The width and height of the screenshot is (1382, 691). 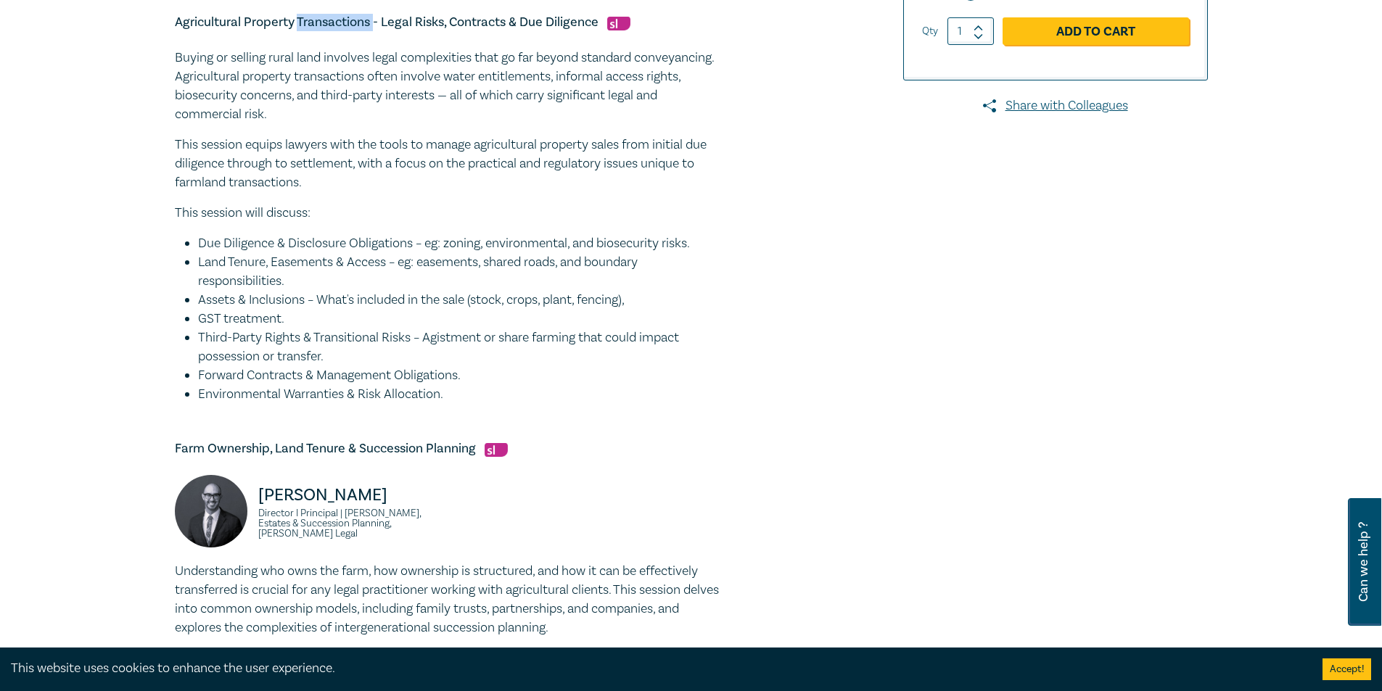 What do you see at coordinates (450, 600) in the screenshot?
I see `p: Understanding who owns the farm, how ownership is structured, and how it can be effectively trans...` at bounding box center [450, 600].